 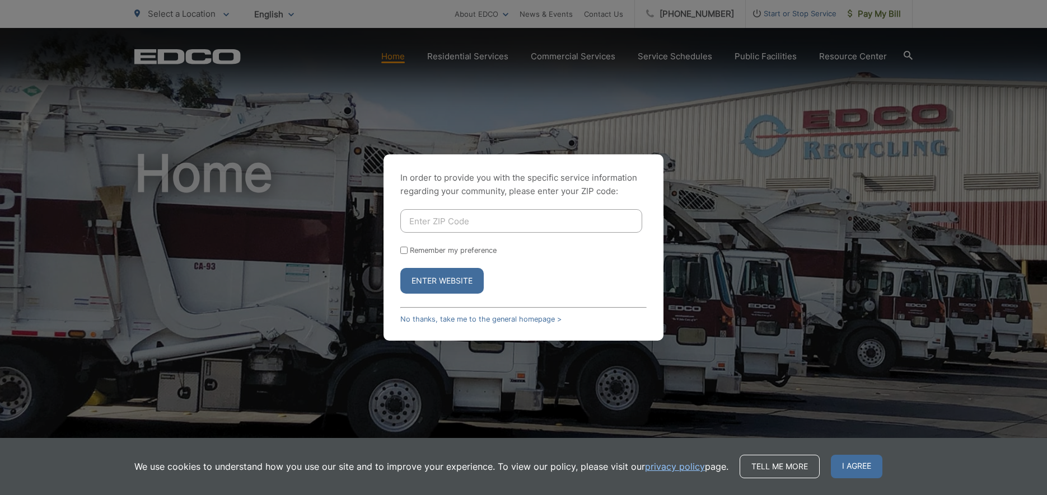 I want to click on input: Enter ZIP Code, so click(x=521, y=221).